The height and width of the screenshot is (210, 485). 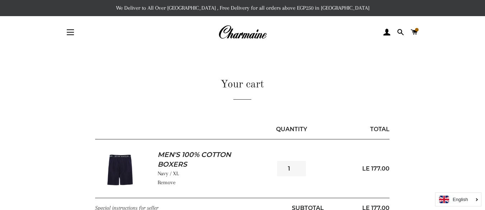 I want to click on p: Navy / XL, so click(x=214, y=174).